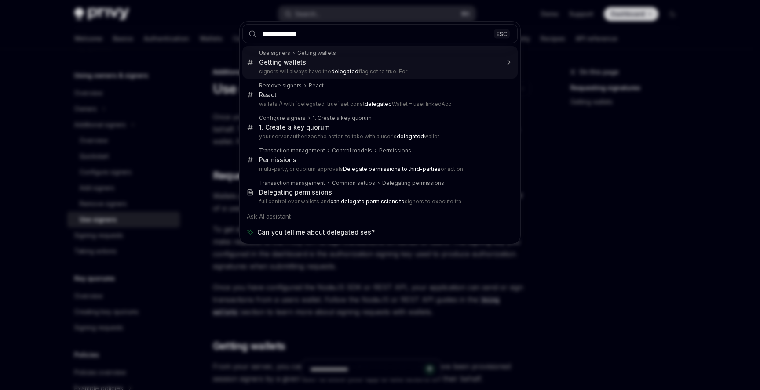 Image resolution: width=760 pixels, height=390 pixels. What do you see at coordinates (380, 217) in the screenshot?
I see `div: Ask AI assistant` at bounding box center [380, 217].